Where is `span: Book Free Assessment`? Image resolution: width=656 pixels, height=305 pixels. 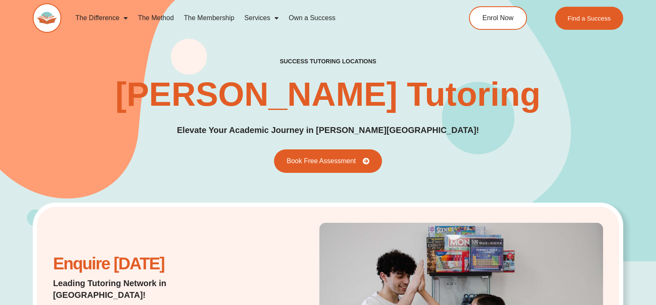
span: Book Free Assessment is located at coordinates (321, 161).